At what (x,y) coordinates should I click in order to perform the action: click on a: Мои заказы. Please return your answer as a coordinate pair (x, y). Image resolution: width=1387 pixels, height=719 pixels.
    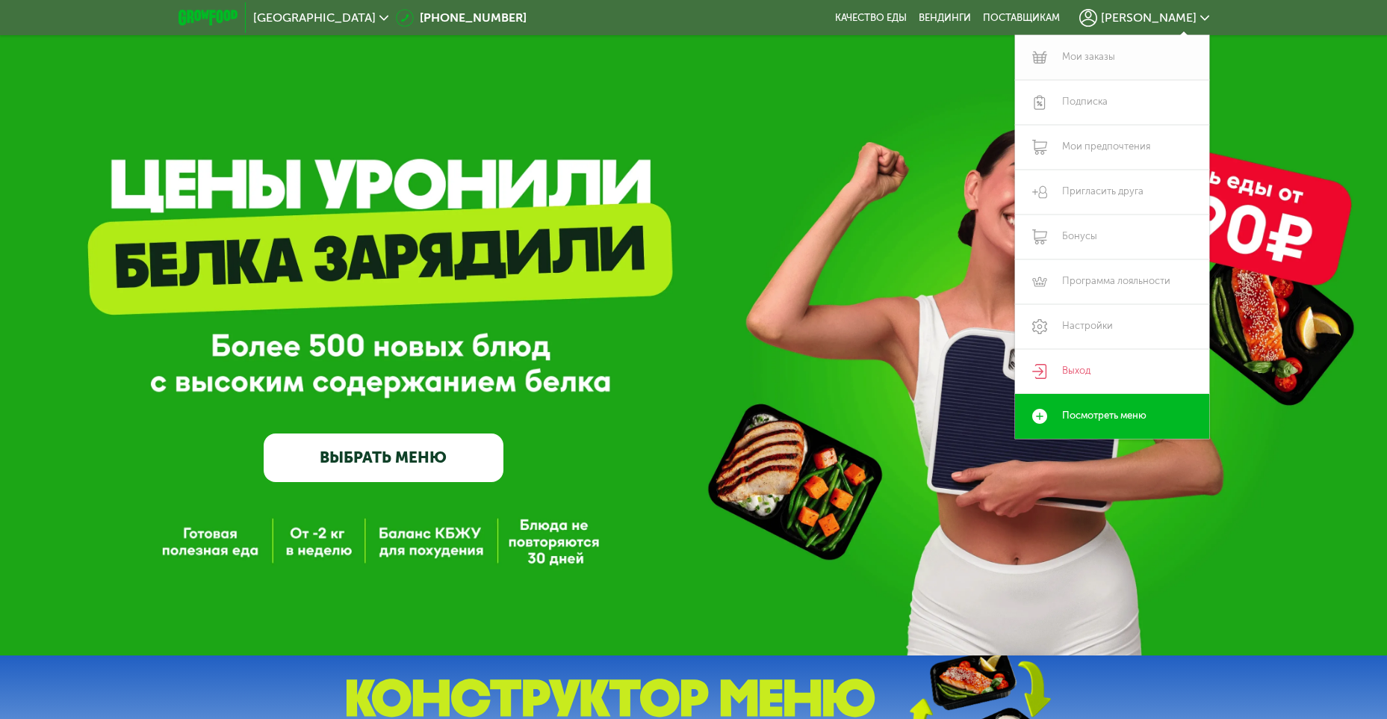
    Looking at the image, I should click on (1112, 58).